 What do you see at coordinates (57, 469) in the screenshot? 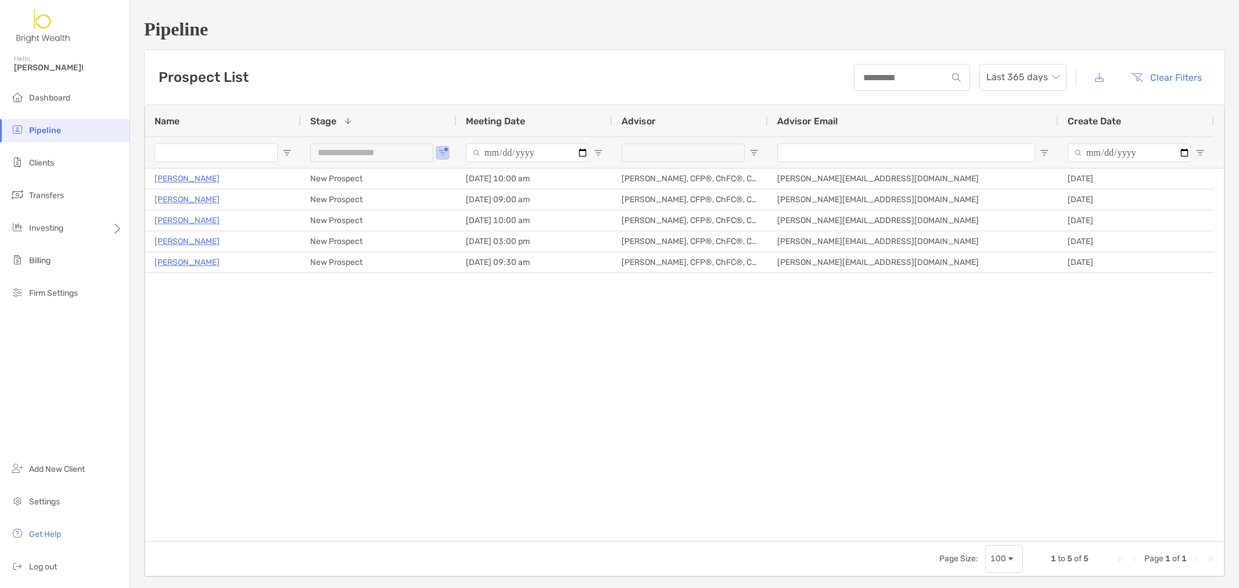
I see `span: Add New Client` at bounding box center [57, 469].